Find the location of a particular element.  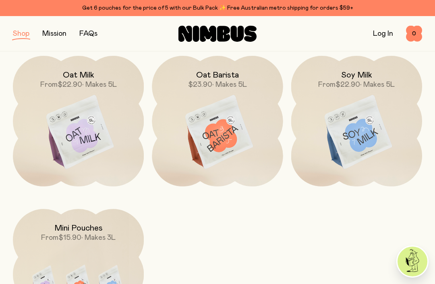

h2: Soy Milk is located at coordinates (356, 75).